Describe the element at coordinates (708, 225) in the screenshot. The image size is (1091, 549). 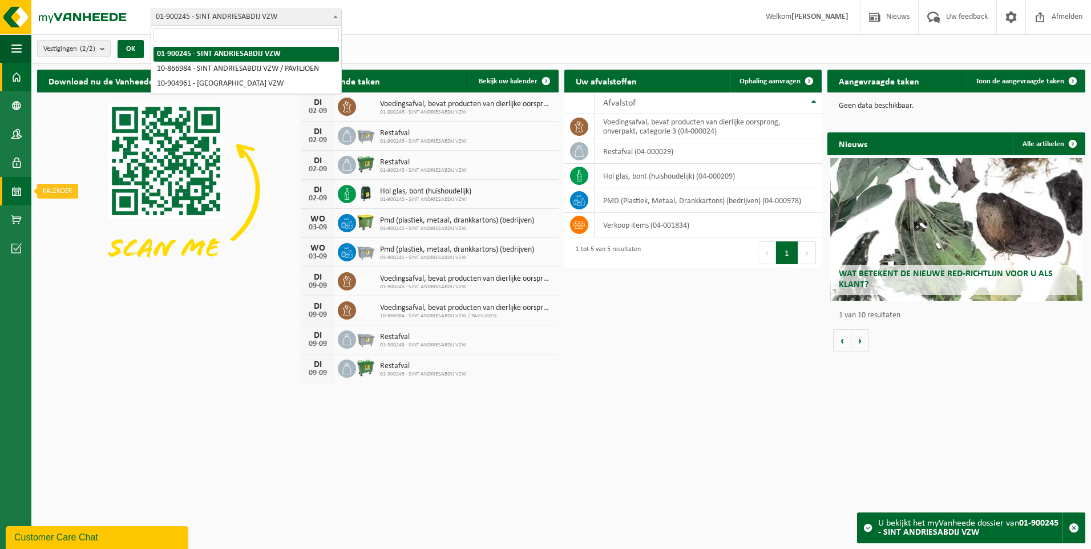
I see `td: verkoop items (04-001834)` at that location.